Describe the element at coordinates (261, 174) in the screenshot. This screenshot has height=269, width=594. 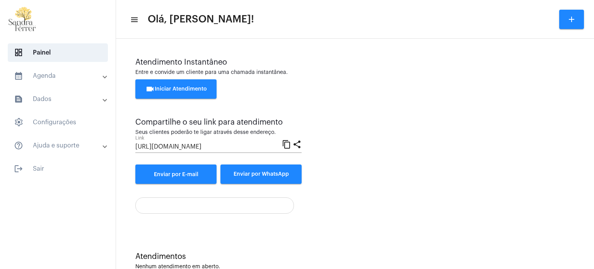
I see `span: Enviar por WhatsApp` at that location.